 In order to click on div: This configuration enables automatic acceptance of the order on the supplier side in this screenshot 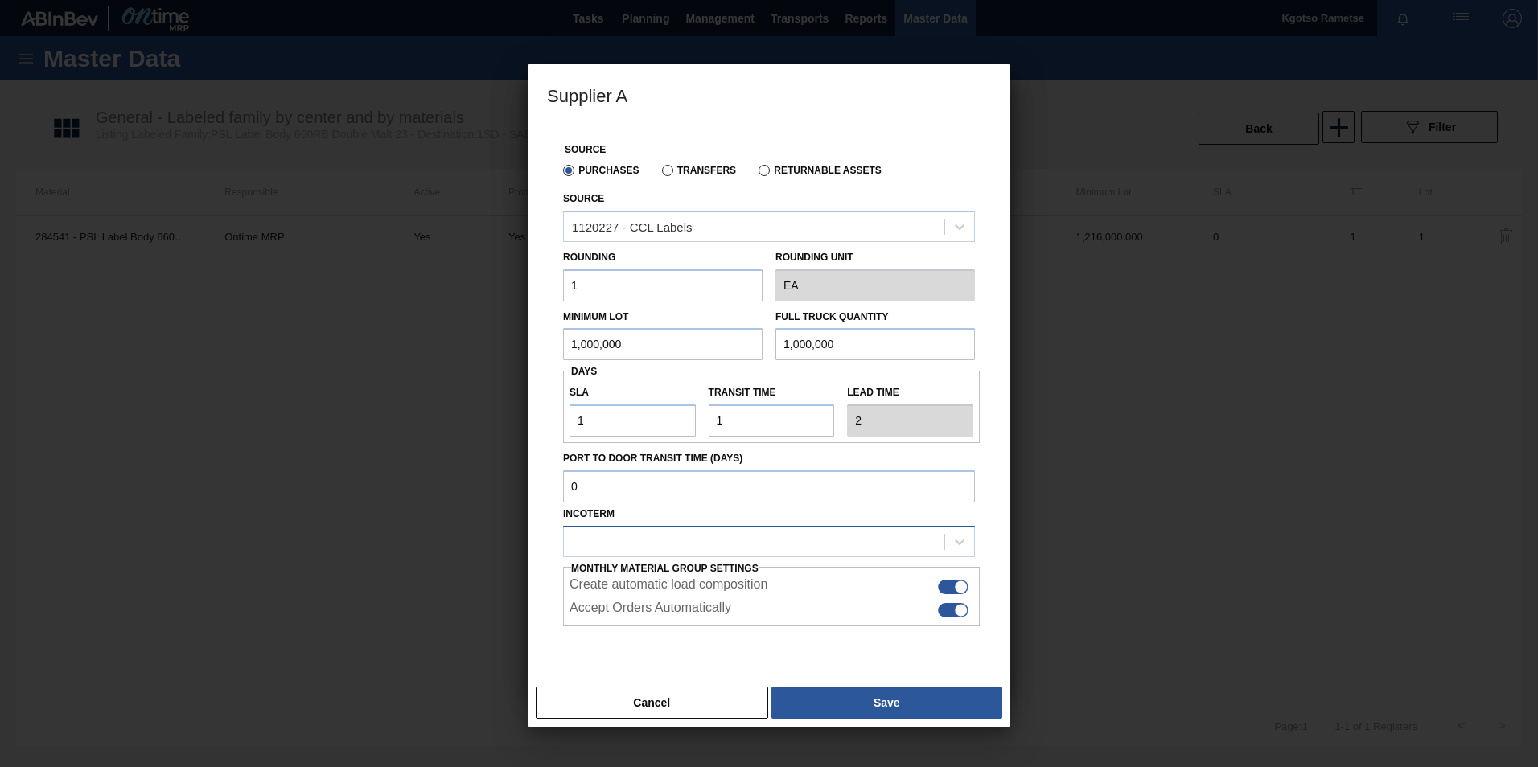, I will do `click(771, 608)`.